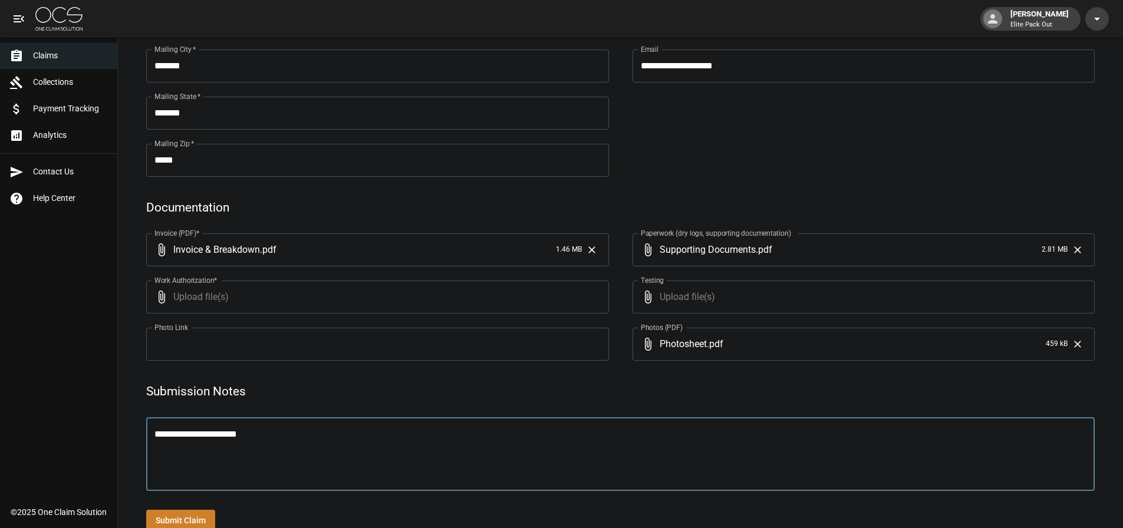 The width and height of the screenshot is (1123, 528). What do you see at coordinates (70, 55) in the screenshot?
I see `span: Claims` at bounding box center [70, 55].